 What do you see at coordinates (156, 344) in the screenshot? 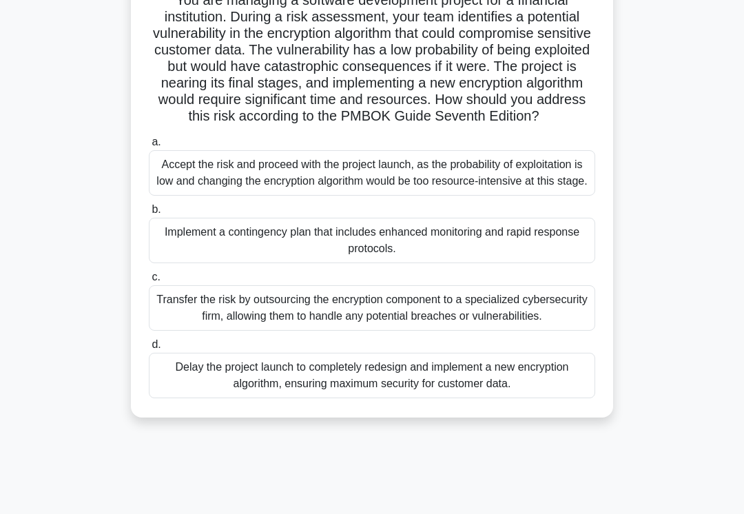
I see `span: d.` at bounding box center [156, 344].